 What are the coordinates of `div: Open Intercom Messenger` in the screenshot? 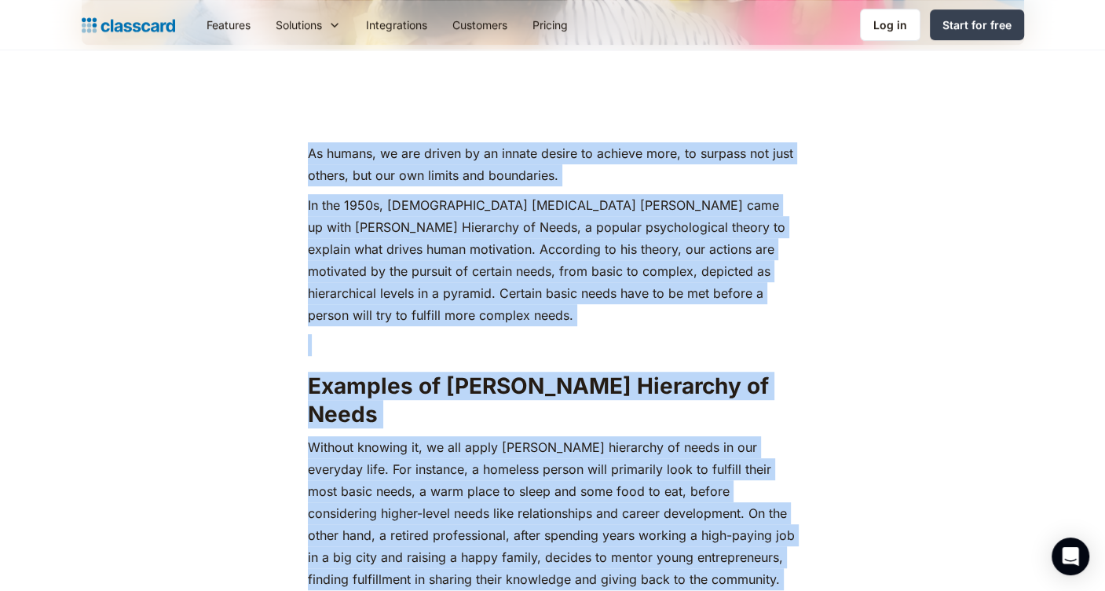 It's located at (1071, 556).